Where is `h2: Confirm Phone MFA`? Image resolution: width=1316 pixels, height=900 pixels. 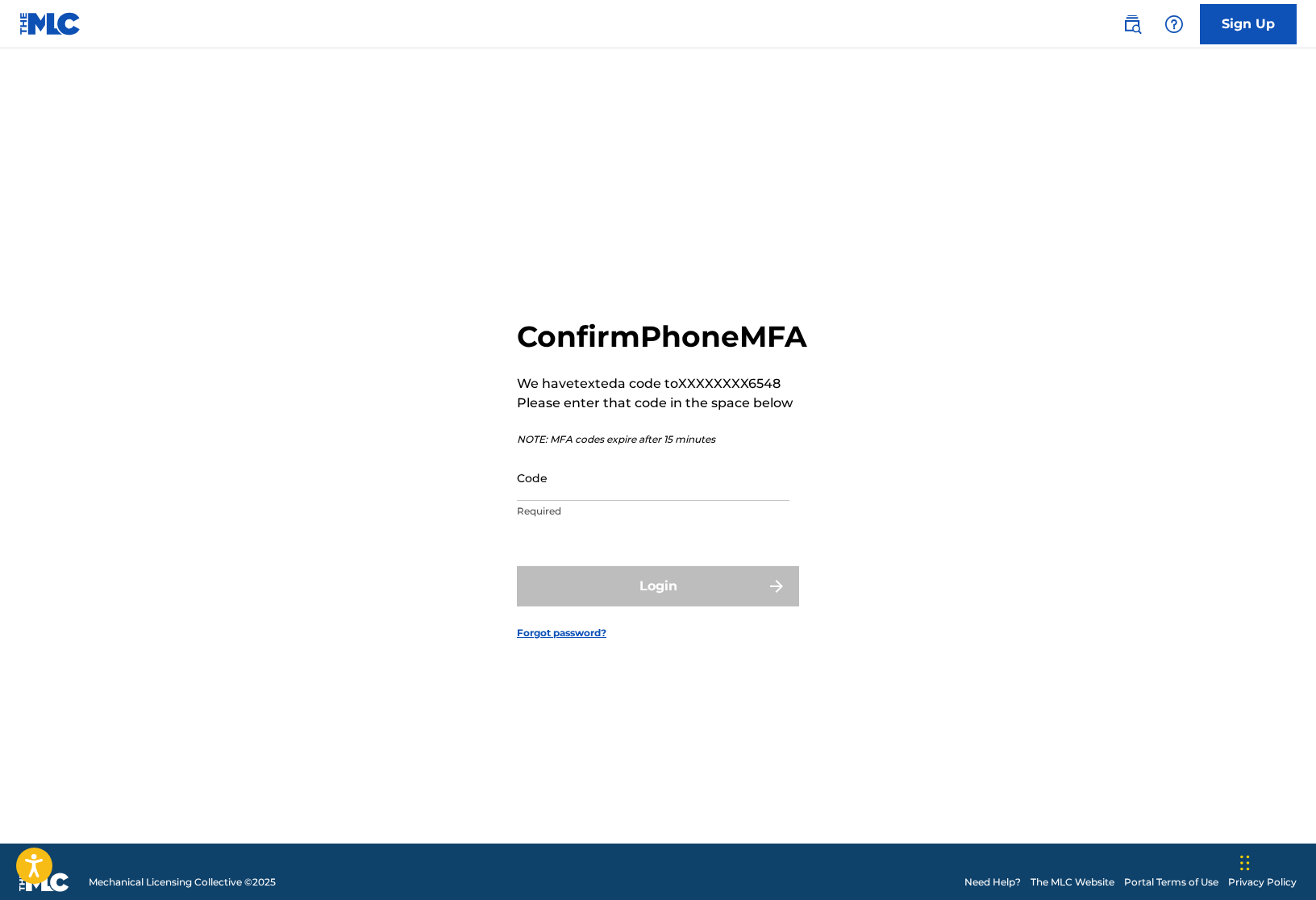 h2: Confirm Phone MFA is located at coordinates (662, 337).